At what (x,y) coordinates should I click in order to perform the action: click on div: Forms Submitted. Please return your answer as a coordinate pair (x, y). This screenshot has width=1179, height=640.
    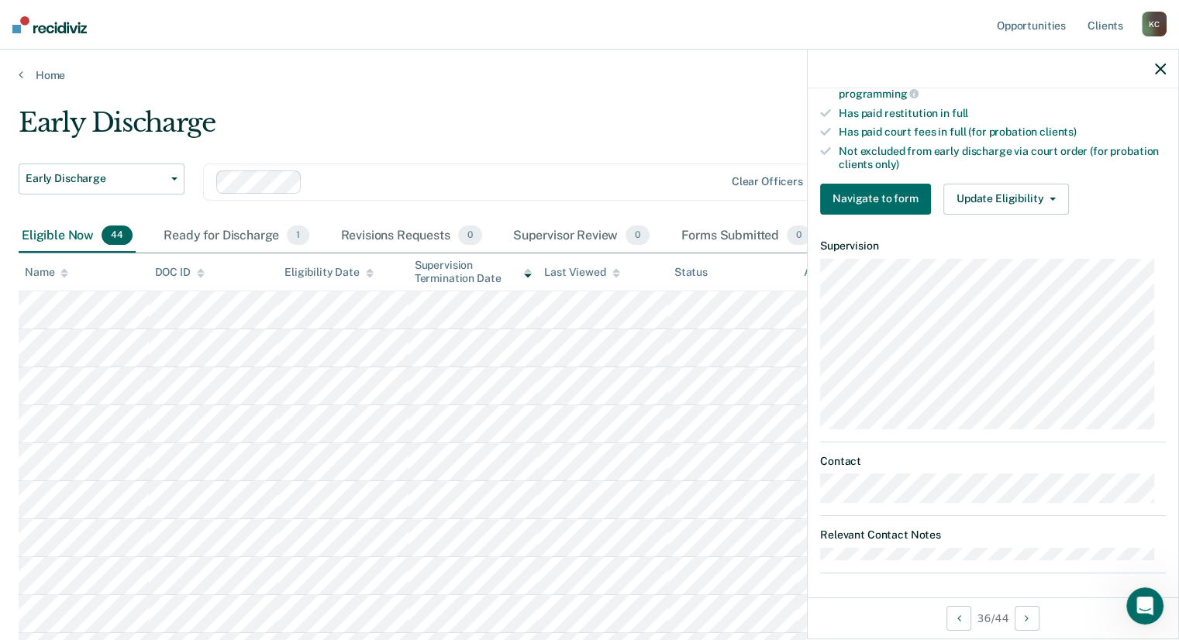
    Looking at the image, I should click on (746, 236).